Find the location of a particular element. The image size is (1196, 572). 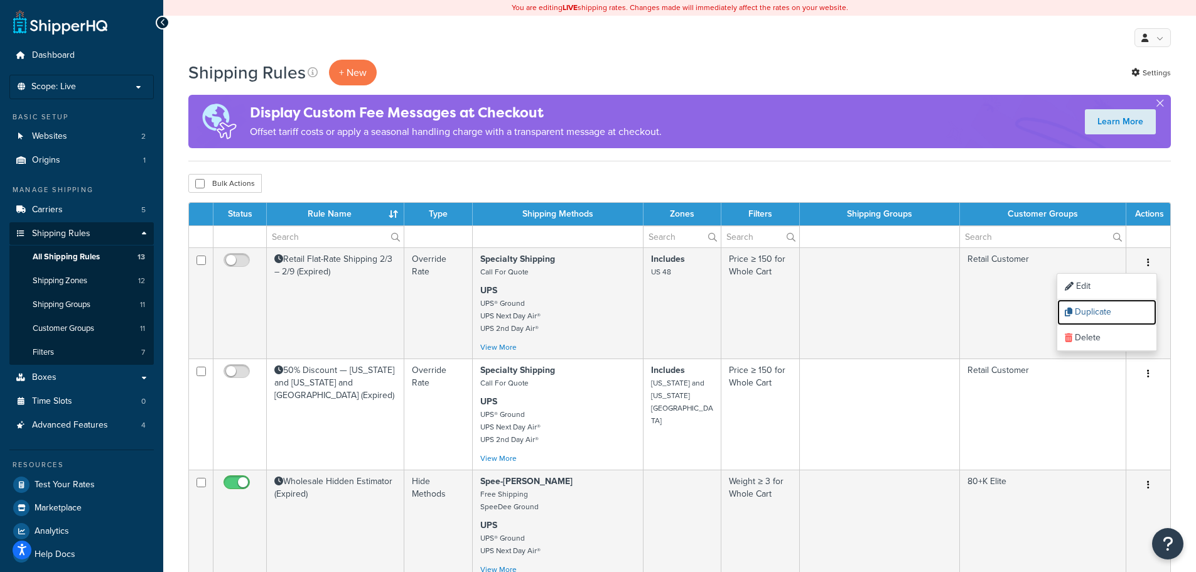

span: Shipping Zones is located at coordinates (60, 281).